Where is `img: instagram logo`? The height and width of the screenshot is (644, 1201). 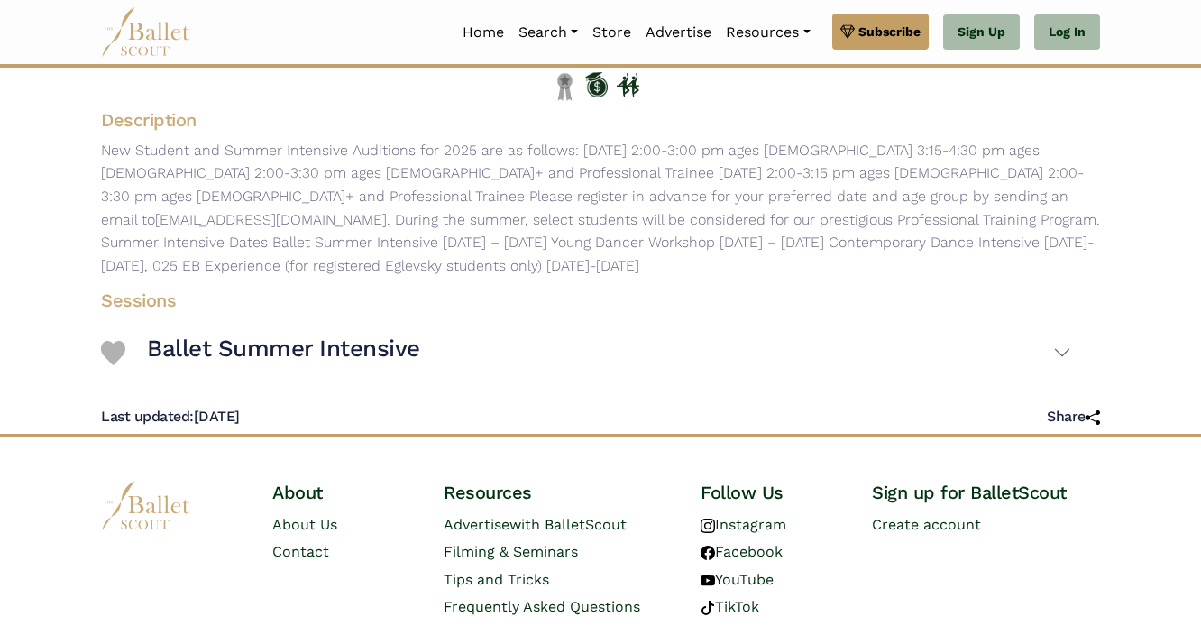
img: instagram logo is located at coordinates (708, 526).